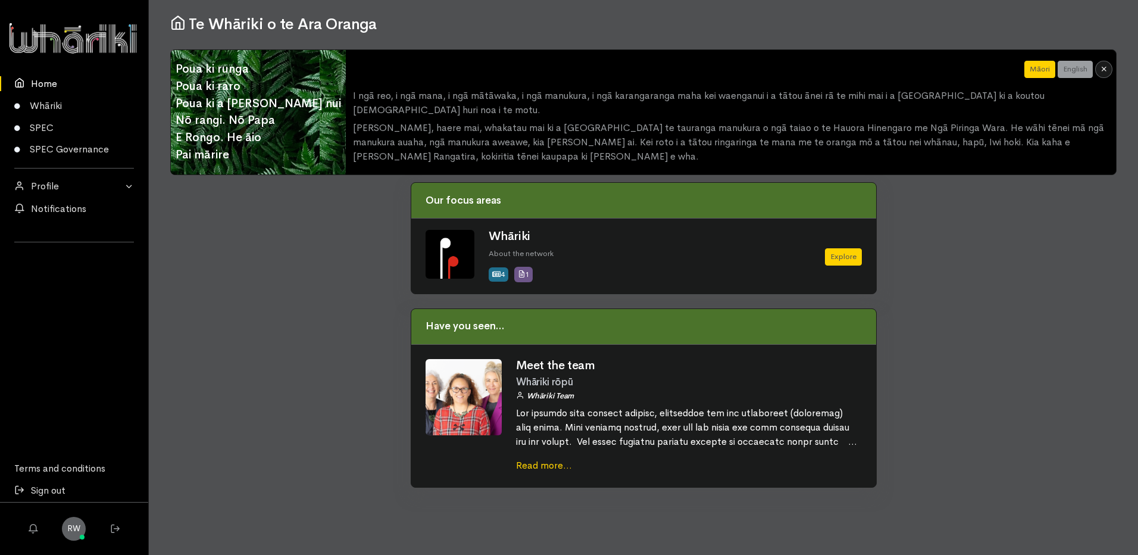 This screenshot has width=1138, height=555. I want to click on a: RW, so click(74, 529).